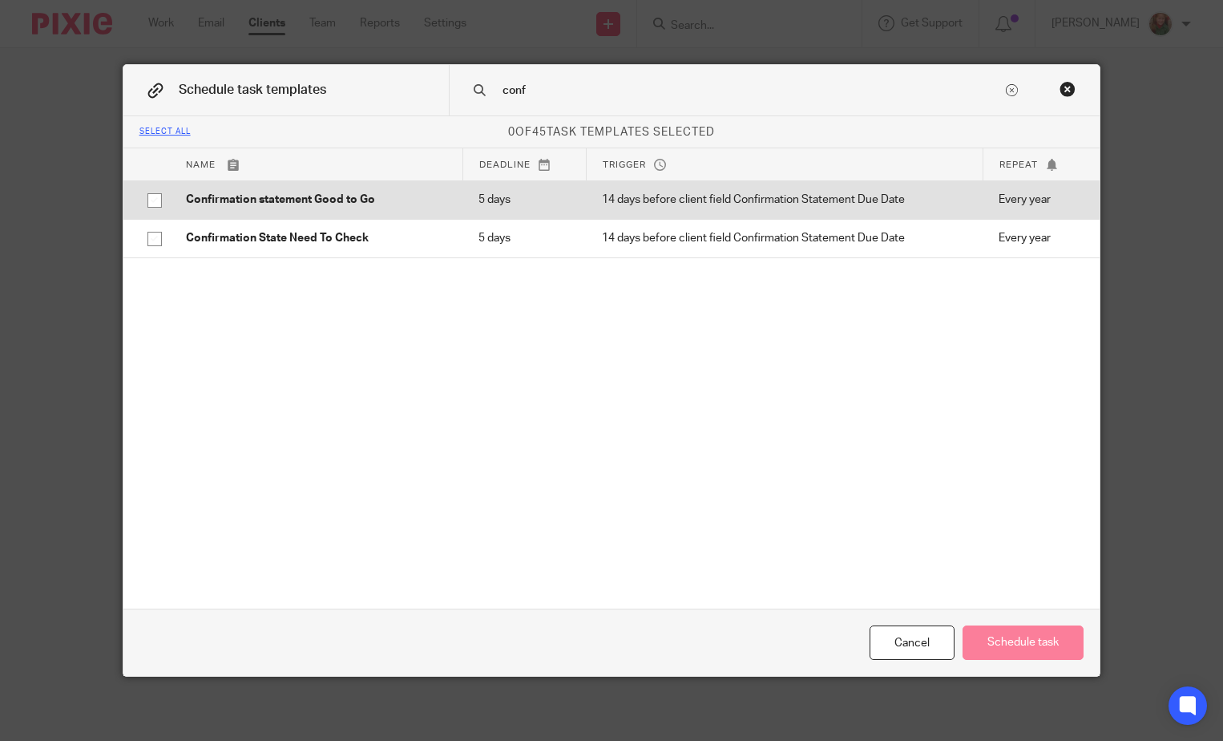  I want to click on button: Schedule task, so click(1023, 642).